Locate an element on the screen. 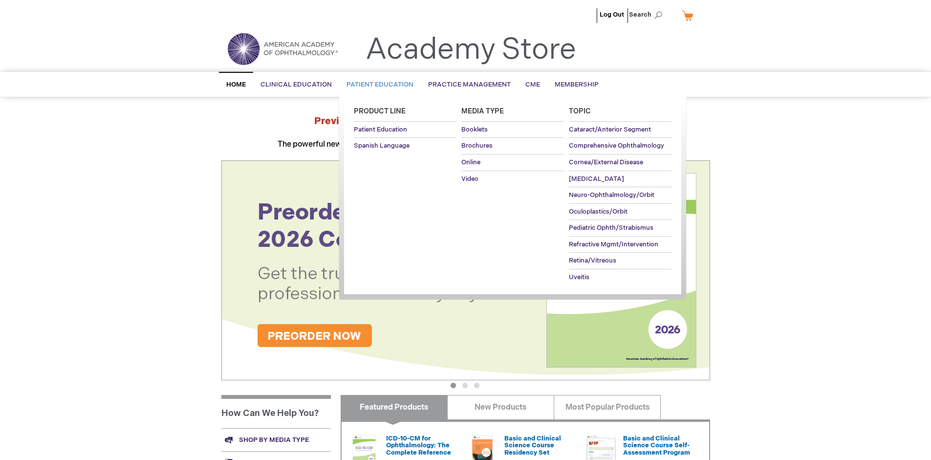  button: 3 of 3 is located at coordinates (477, 385).